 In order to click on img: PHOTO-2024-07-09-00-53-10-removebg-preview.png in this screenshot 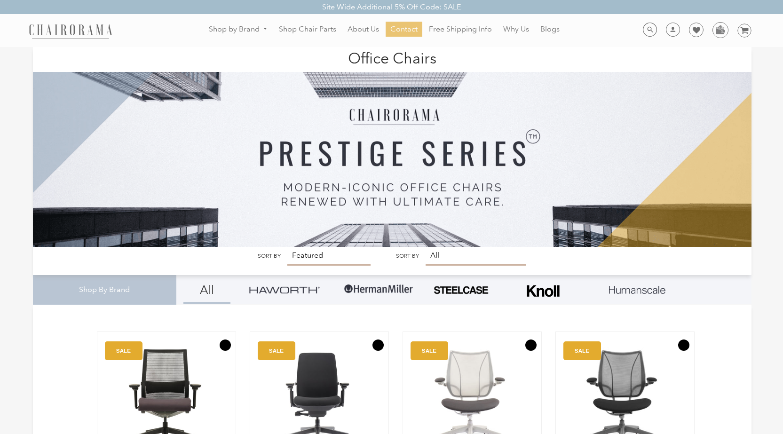, I will do `click(461, 290)`.